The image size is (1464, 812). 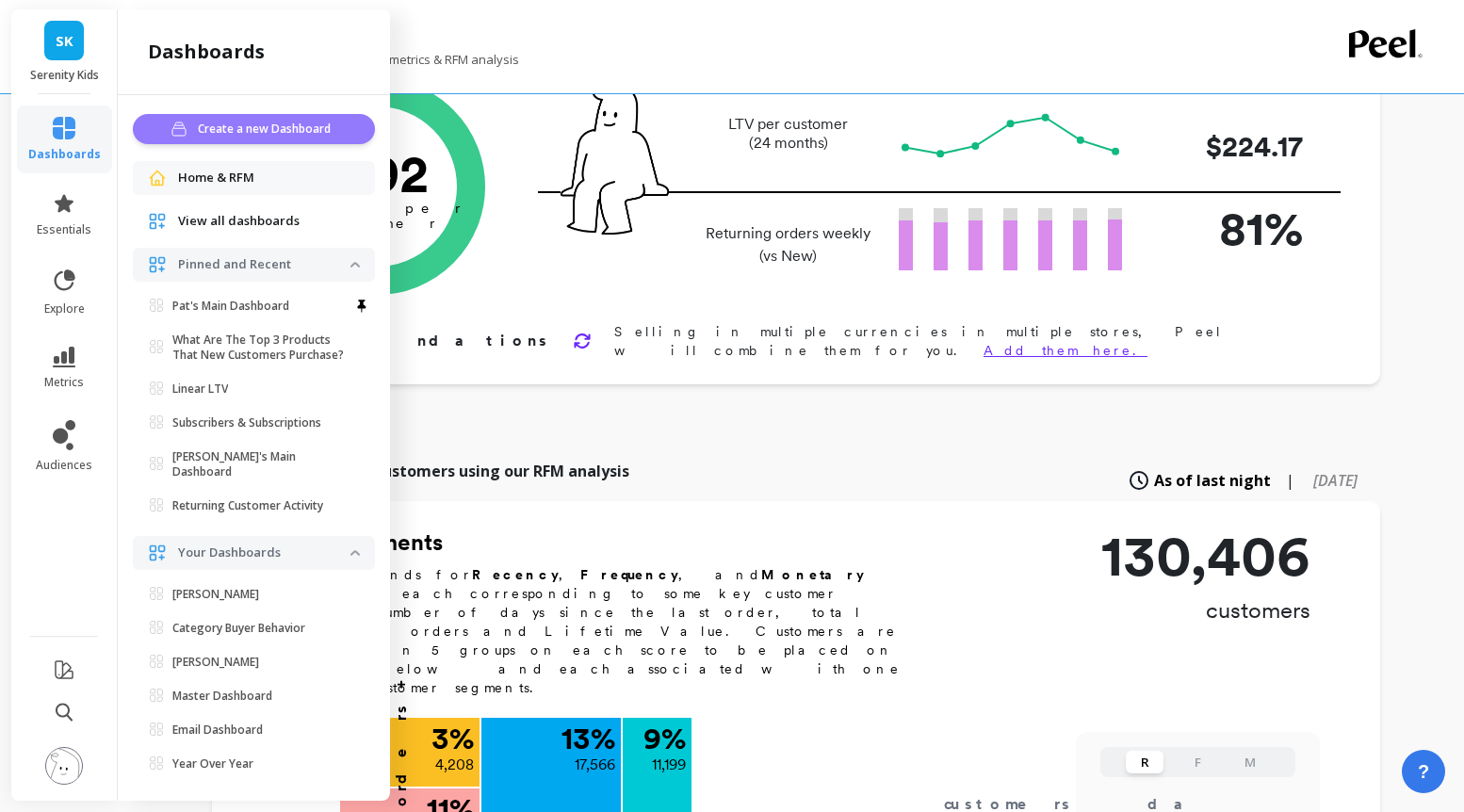 What do you see at coordinates (215, 178) in the screenshot?
I see `span: Home & RFM` at bounding box center [215, 178].